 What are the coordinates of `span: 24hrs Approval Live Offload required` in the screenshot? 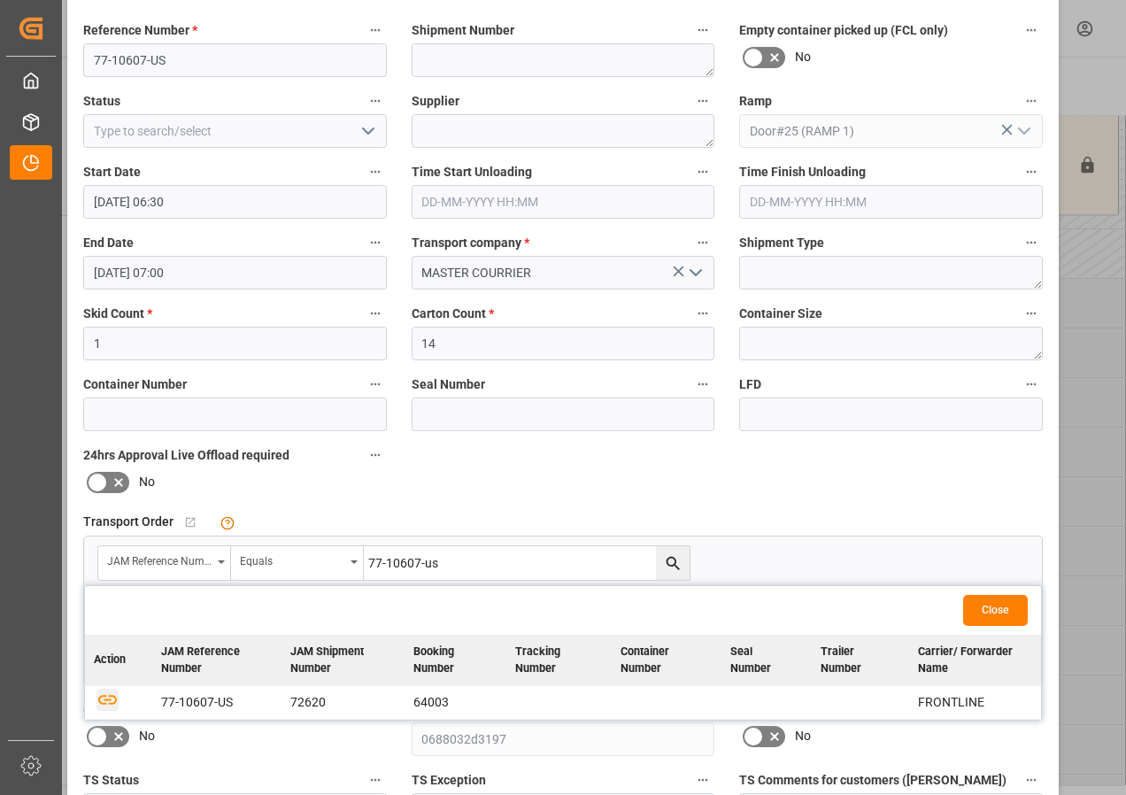 It's located at (186, 455).